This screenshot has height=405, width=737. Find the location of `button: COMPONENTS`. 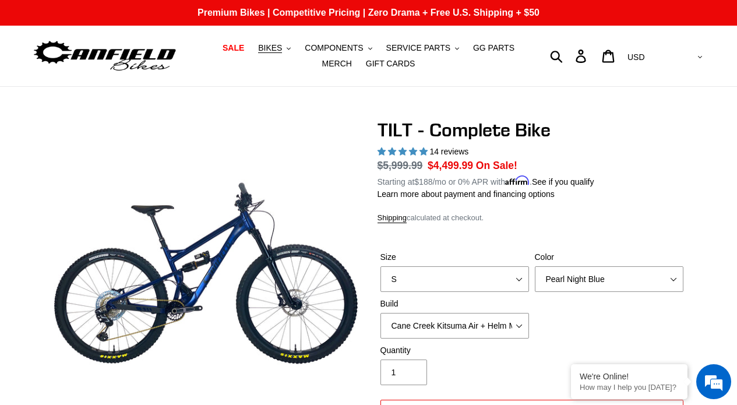

button: COMPONENTS is located at coordinates (338, 48).